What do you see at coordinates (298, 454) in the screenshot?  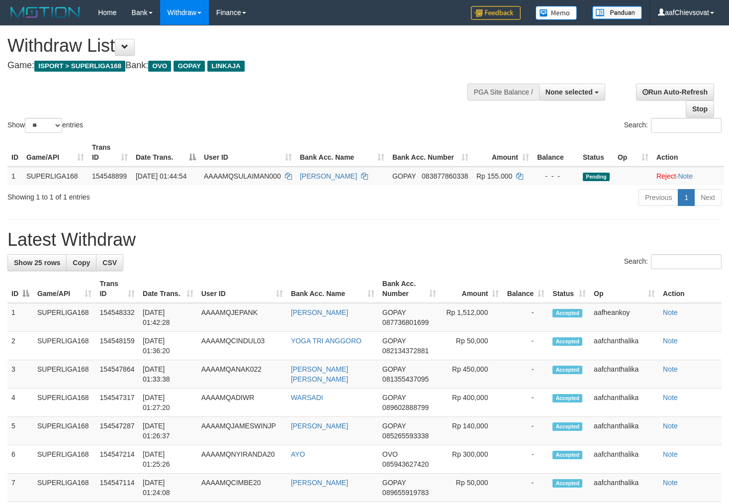 I see `a: AYO` at bounding box center [298, 454].